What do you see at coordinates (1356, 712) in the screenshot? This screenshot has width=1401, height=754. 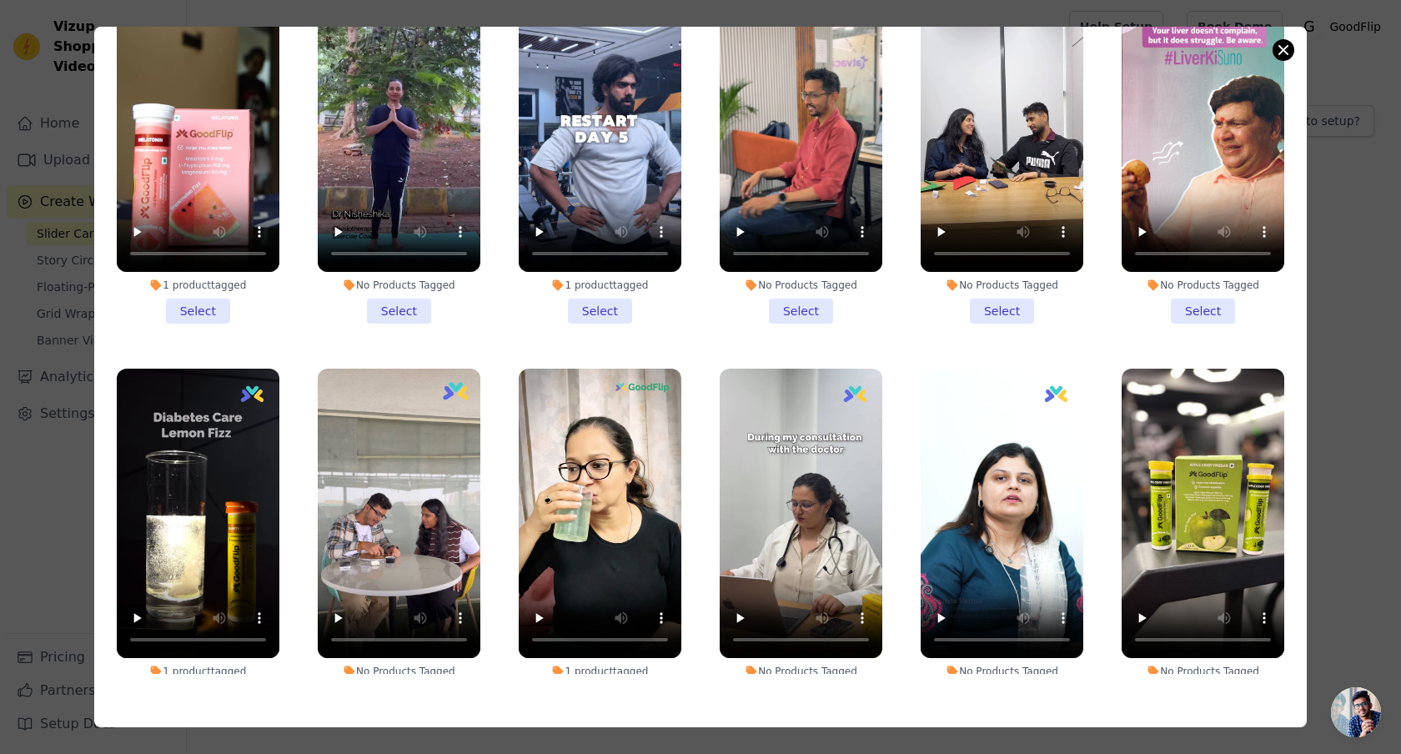 I see `a: Open chat` at bounding box center [1356, 712].